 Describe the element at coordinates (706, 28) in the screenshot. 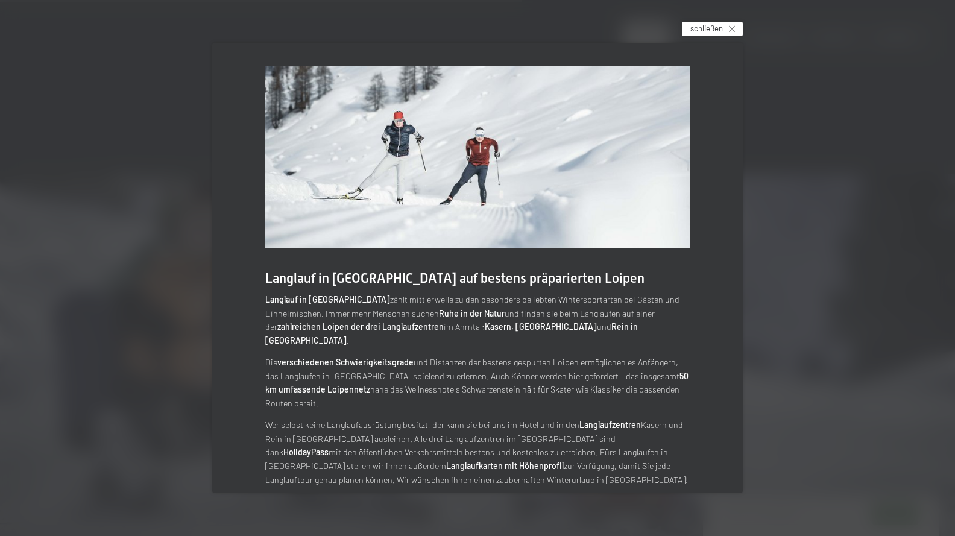

I see `span: schließen` at that location.